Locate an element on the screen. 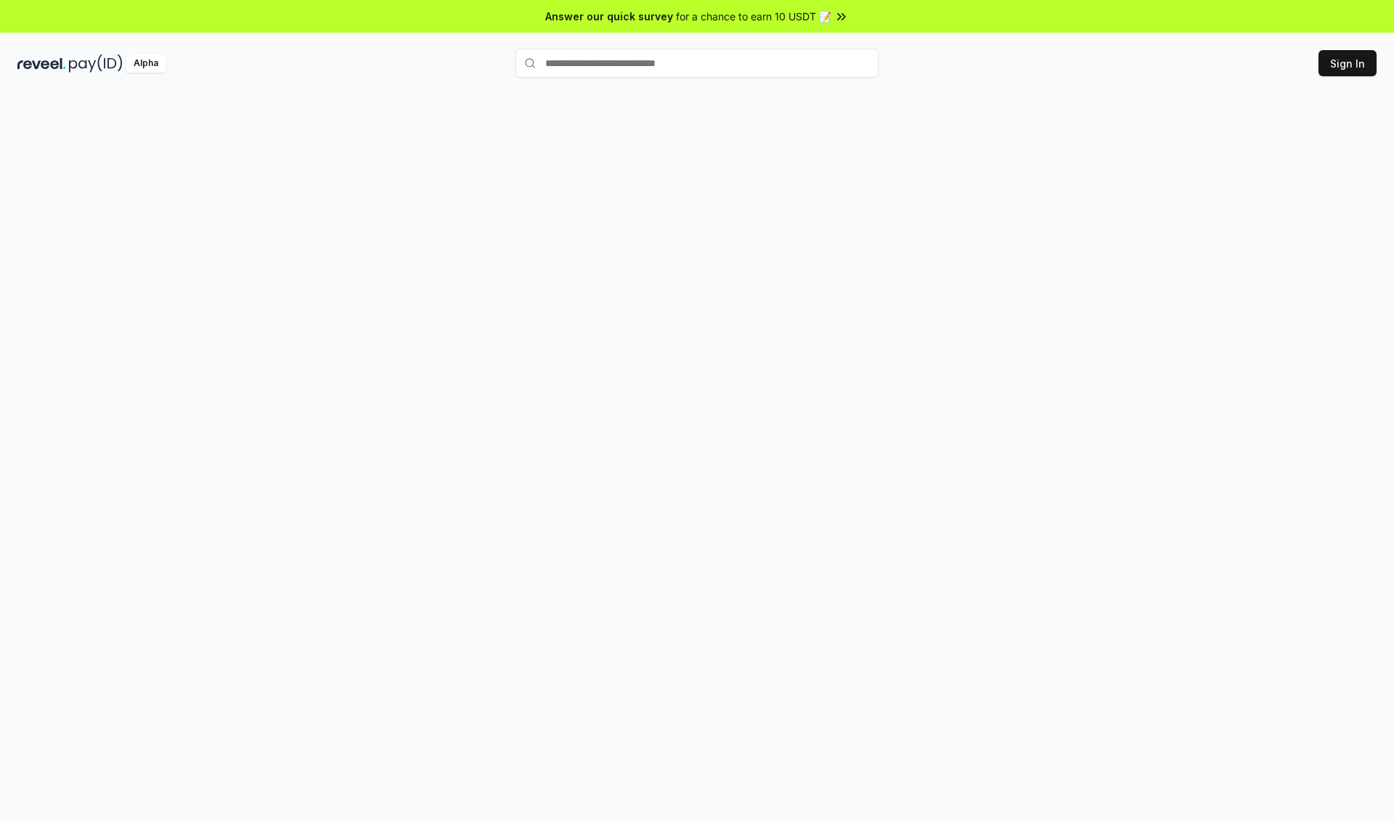 This screenshot has height=820, width=1394. img: reveel_dark is located at coordinates (41, 63).